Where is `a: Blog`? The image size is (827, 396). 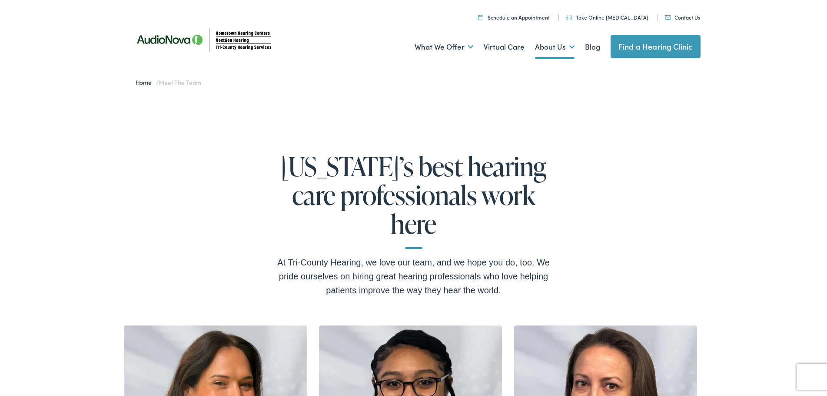 a: Blog is located at coordinates (593, 47).